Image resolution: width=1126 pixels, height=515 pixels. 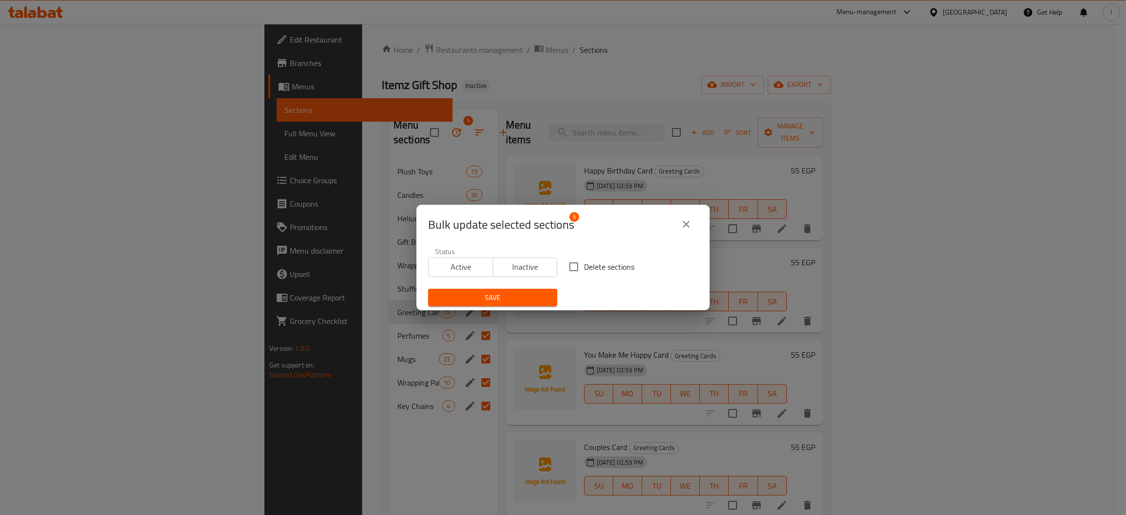 What do you see at coordinates (493, 298) in the screenshot?
I see `span: Save` at bounding box center [493, 298].